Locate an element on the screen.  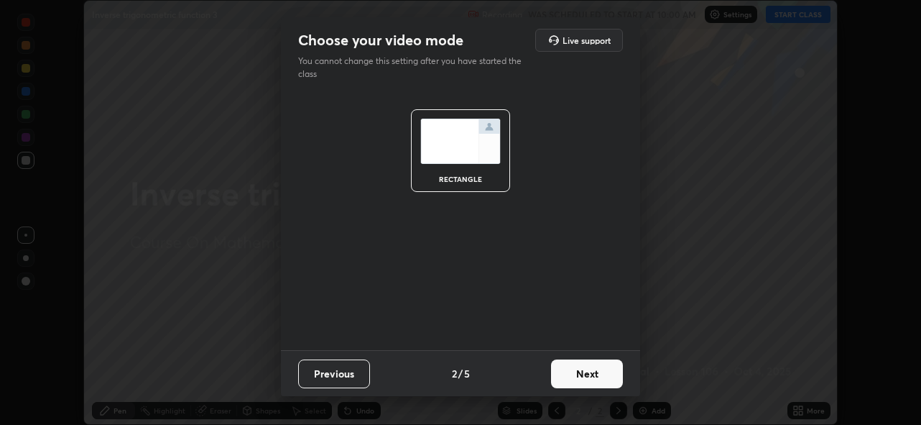
h4: 5 is located at coordinates (467, 373).